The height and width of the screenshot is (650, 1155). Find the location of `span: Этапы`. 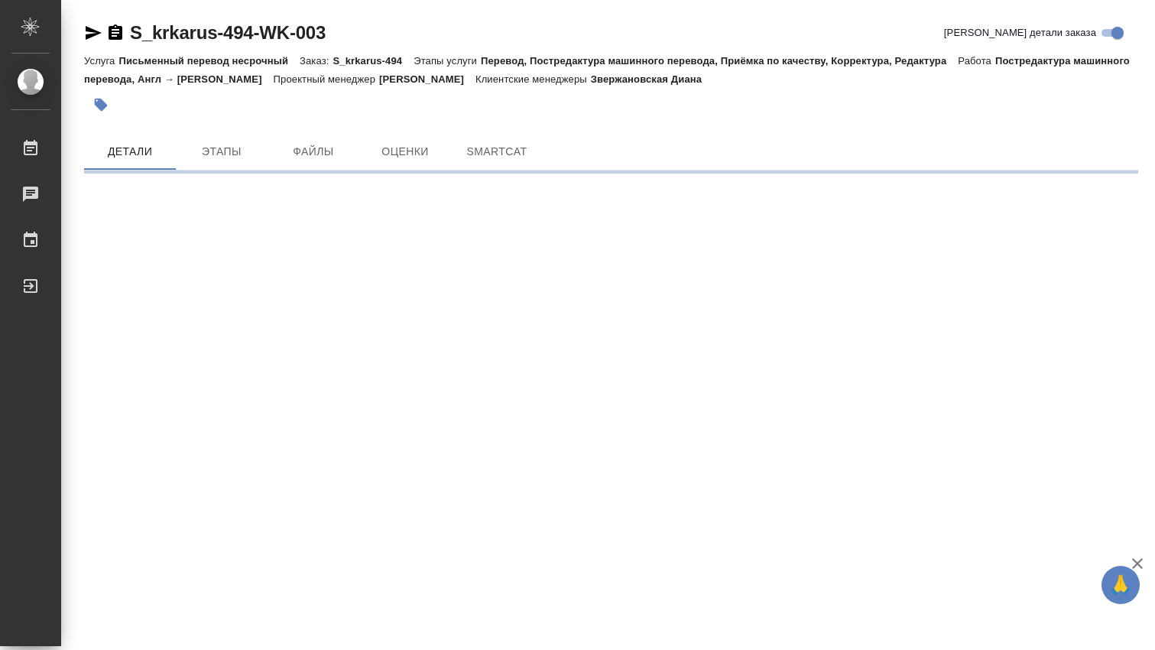

span: Этапы is located at coordinates (222, 151).